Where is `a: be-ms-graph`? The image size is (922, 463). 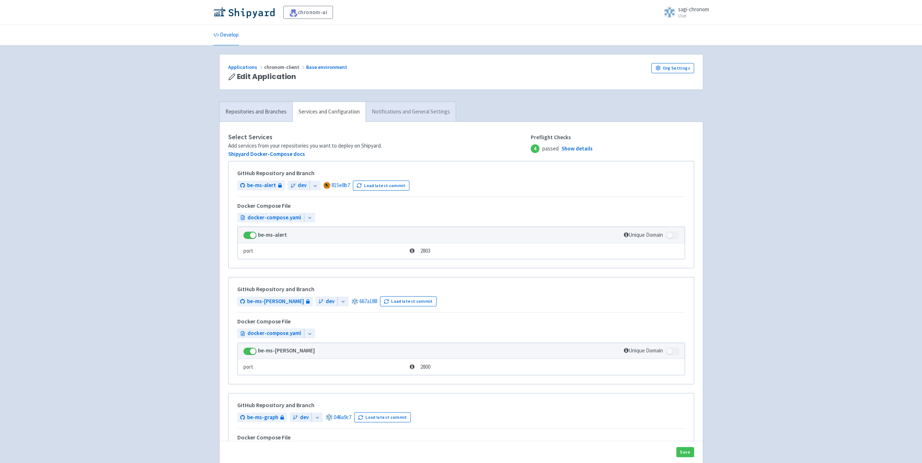 a: be-ms-graph is located at coordinates (262, 417).